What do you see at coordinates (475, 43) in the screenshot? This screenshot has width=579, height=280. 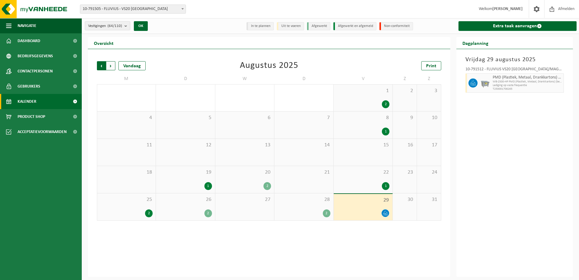 I see `h2: Dagplanning` at bounding box center [475, 43].